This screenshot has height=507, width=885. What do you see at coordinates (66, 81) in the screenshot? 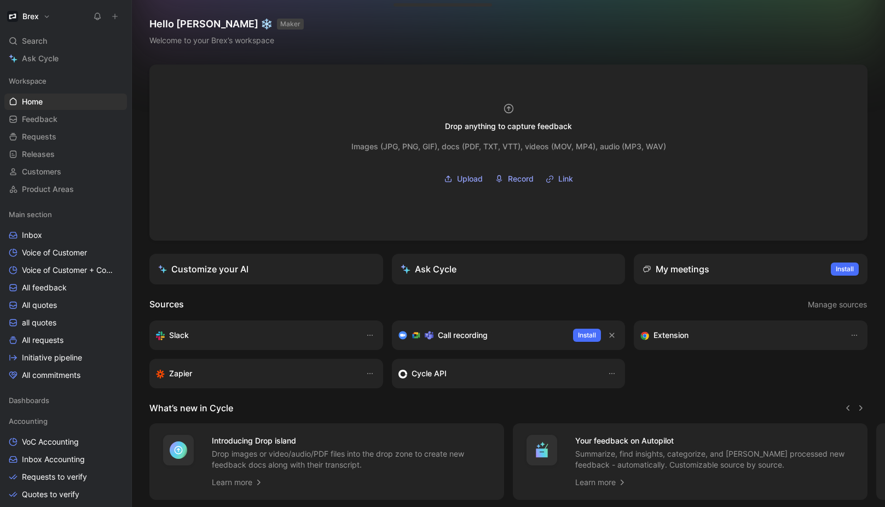
I see `div: Workspace` at bounding box center [66, 81].